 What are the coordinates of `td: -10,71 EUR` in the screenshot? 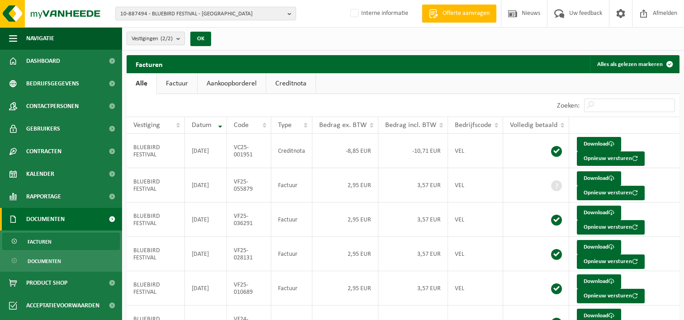 It's located at (413, 151).